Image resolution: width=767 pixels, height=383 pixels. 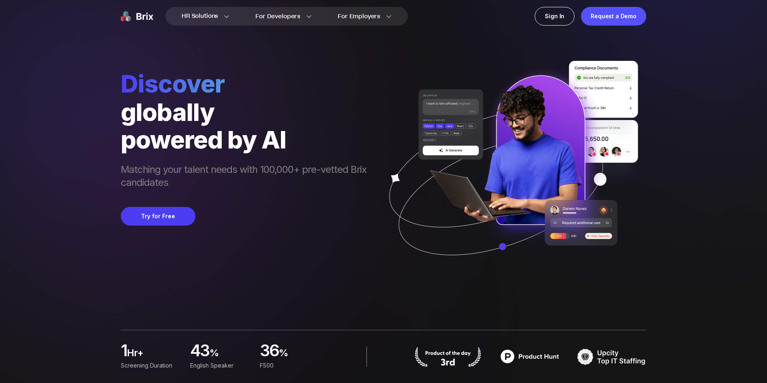 I want to click on span: hr+, so click(x=154, y=354).